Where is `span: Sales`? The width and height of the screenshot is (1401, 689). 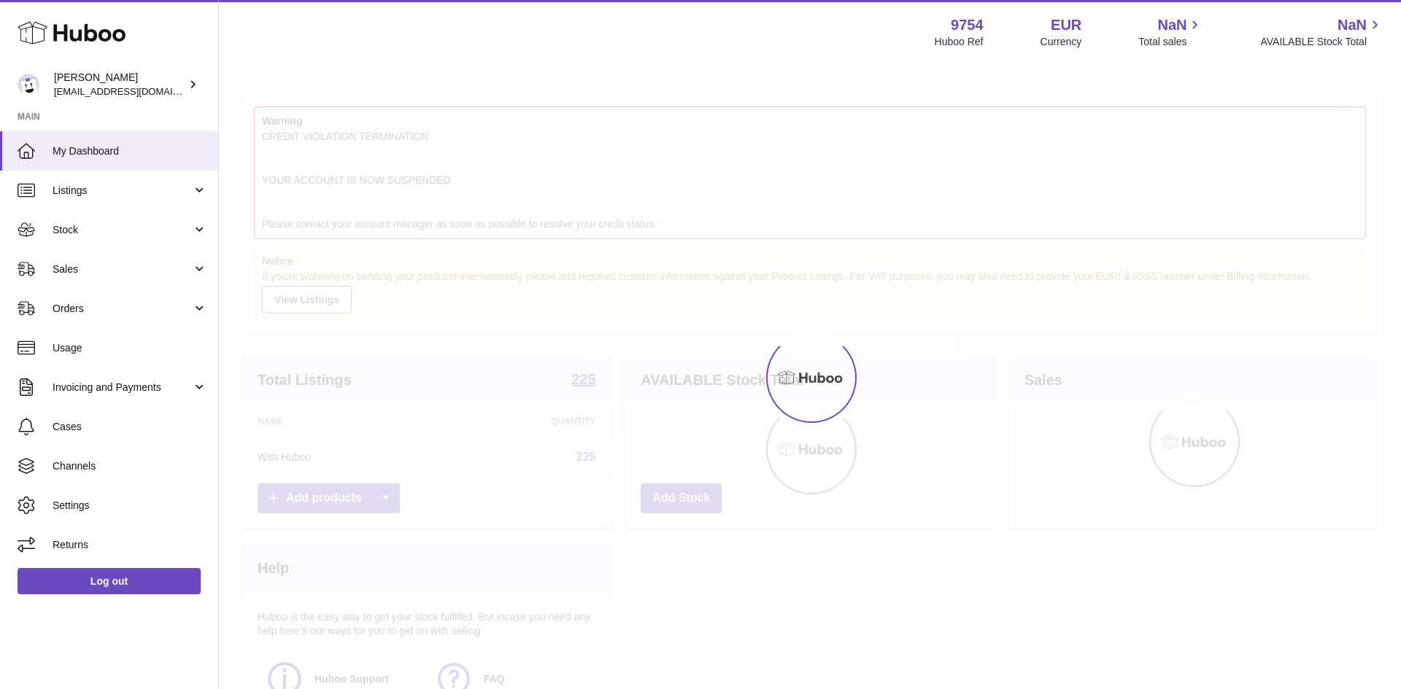 span: Sales is located at coordinates (122, 269).